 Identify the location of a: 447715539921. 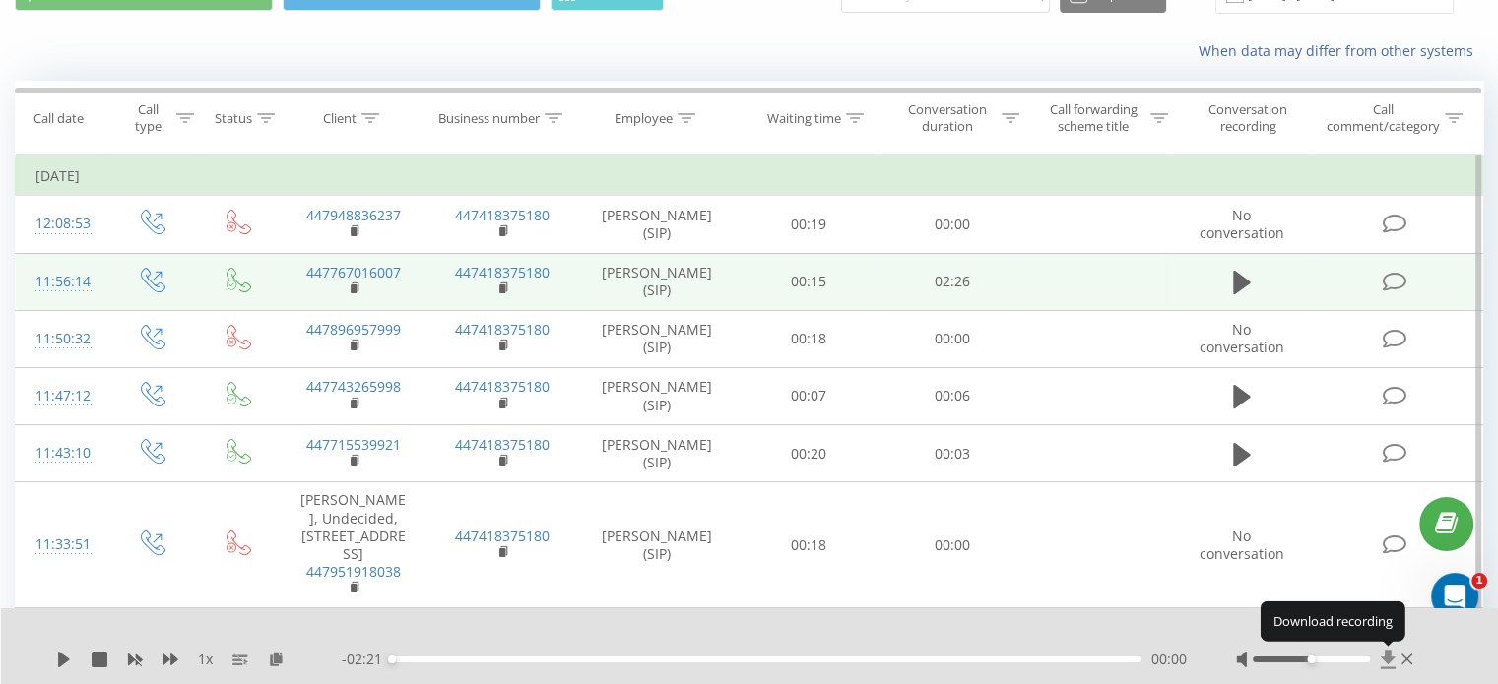
(354, 444).